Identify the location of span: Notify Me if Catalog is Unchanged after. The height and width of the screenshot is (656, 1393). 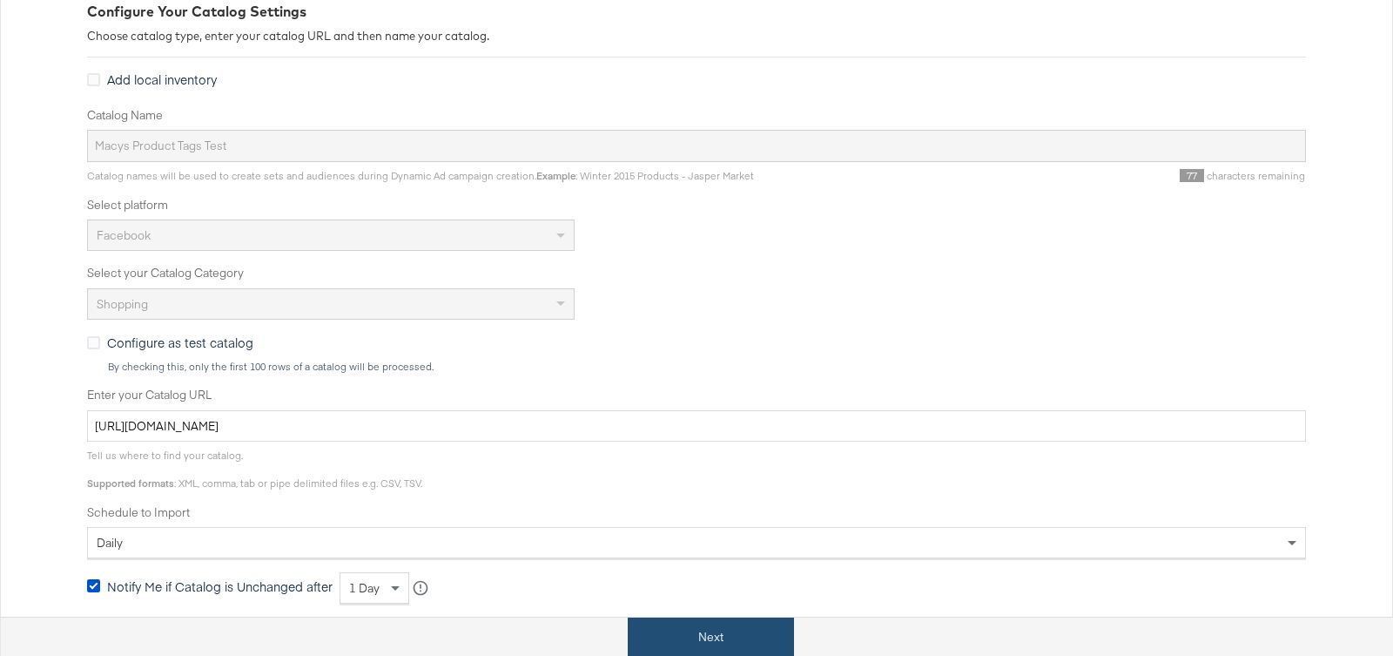
(219, 586).